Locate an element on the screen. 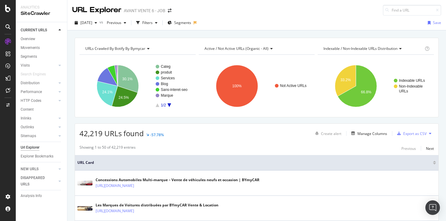  a: NEW URLS is located at coordinates (39, 169).